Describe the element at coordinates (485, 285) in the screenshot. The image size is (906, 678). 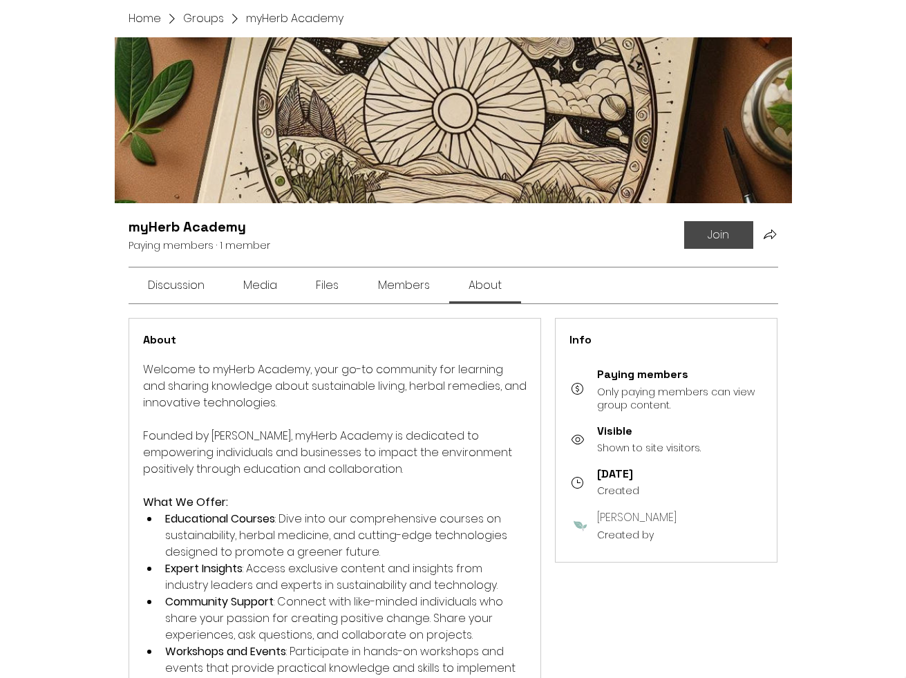
I see `span: About` at that location.